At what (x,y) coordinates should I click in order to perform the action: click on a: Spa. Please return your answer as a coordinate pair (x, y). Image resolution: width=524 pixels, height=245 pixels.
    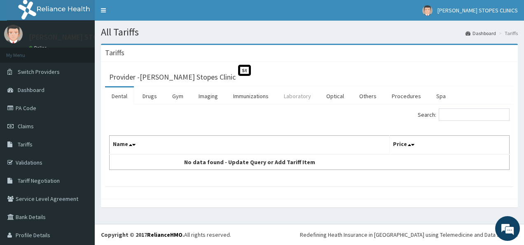
    Looking at the image, I should click on (441, 96).